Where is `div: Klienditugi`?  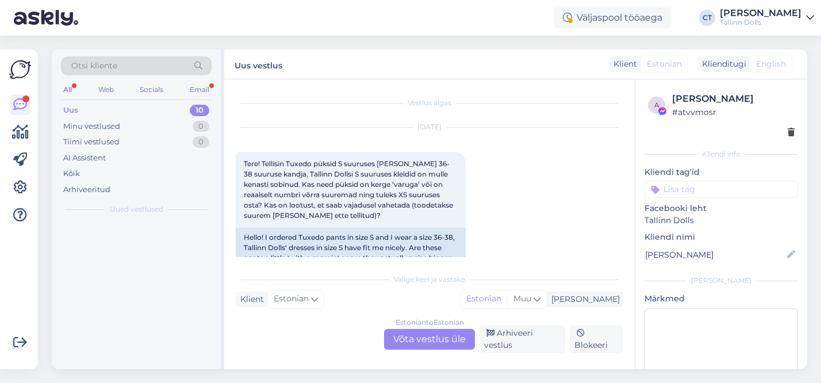 div: Klienditugi is located at coordinates (722, 64).